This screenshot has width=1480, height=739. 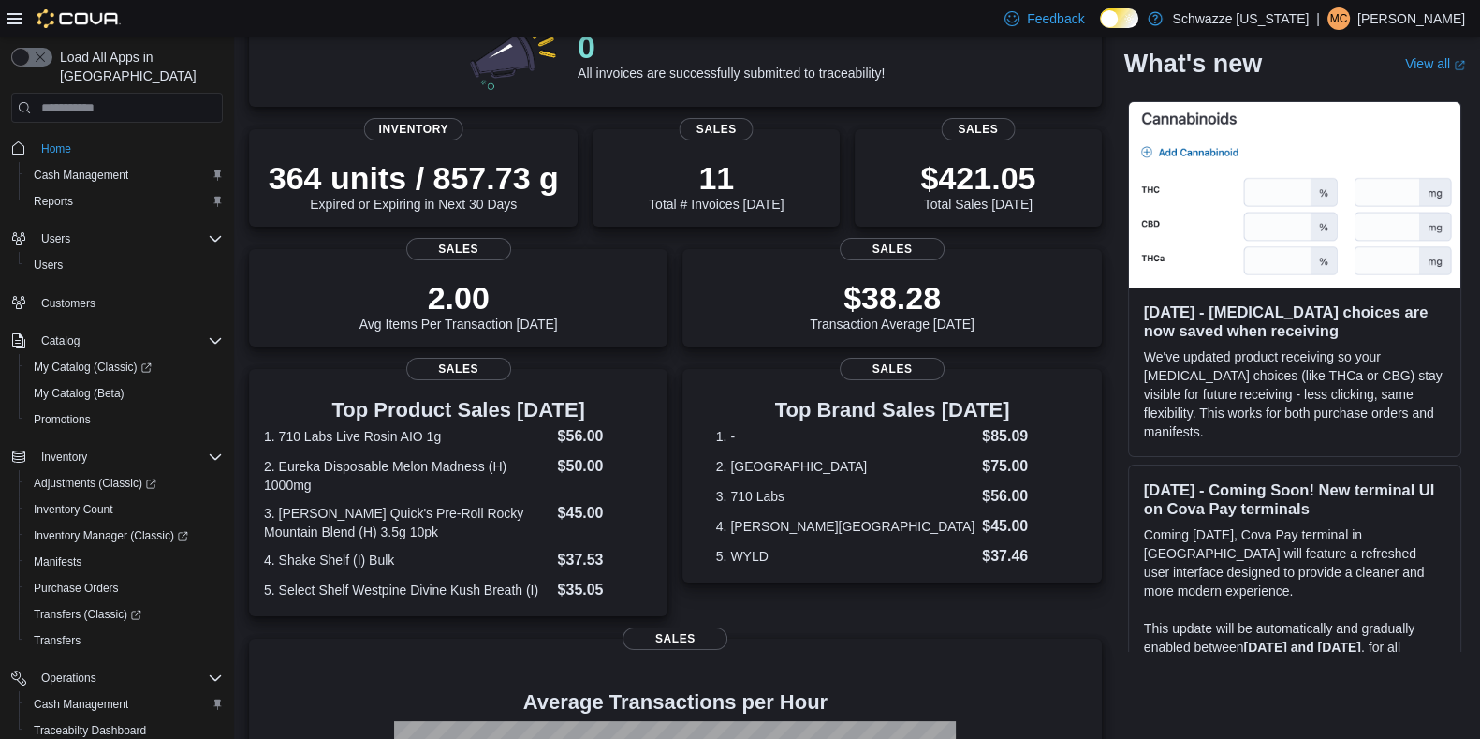 I want to click on button: Reports, so click(x=125, y=201).